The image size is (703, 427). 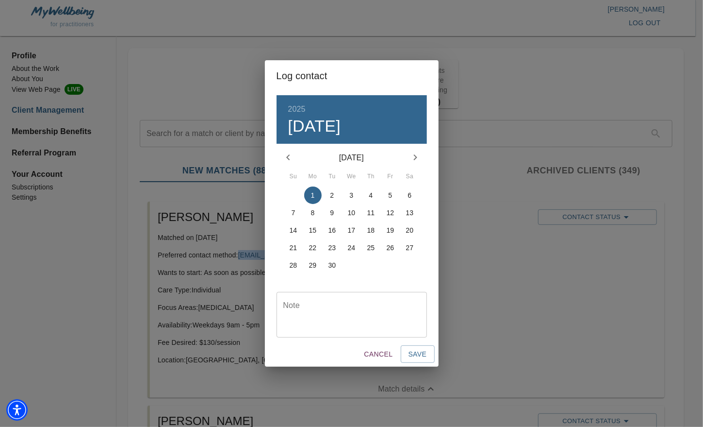 What do you see at coordinates (352, 195) in the screenshot?
I see `p: 3` at bounding box center [352, 195].